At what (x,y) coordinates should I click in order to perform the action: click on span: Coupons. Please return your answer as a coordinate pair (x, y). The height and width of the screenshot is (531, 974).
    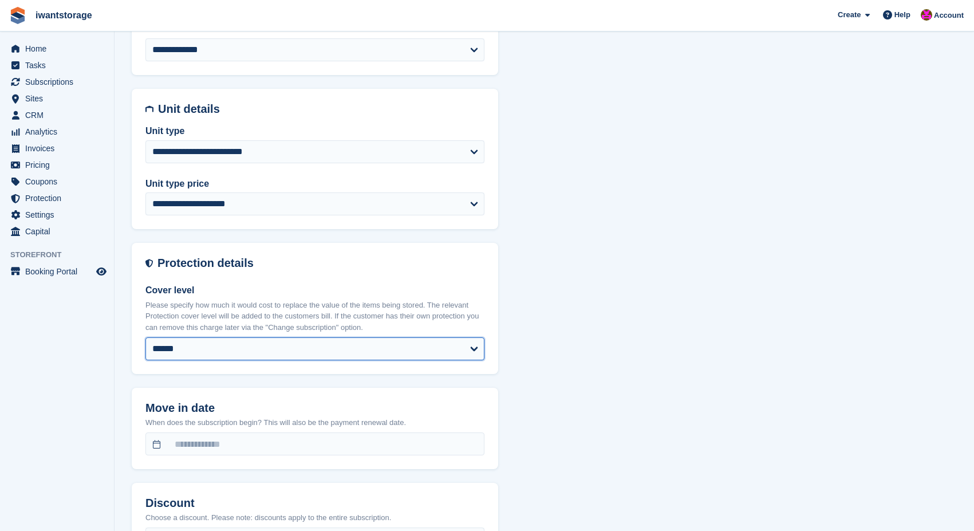
    Looking at the image, I should click on (60, 182).